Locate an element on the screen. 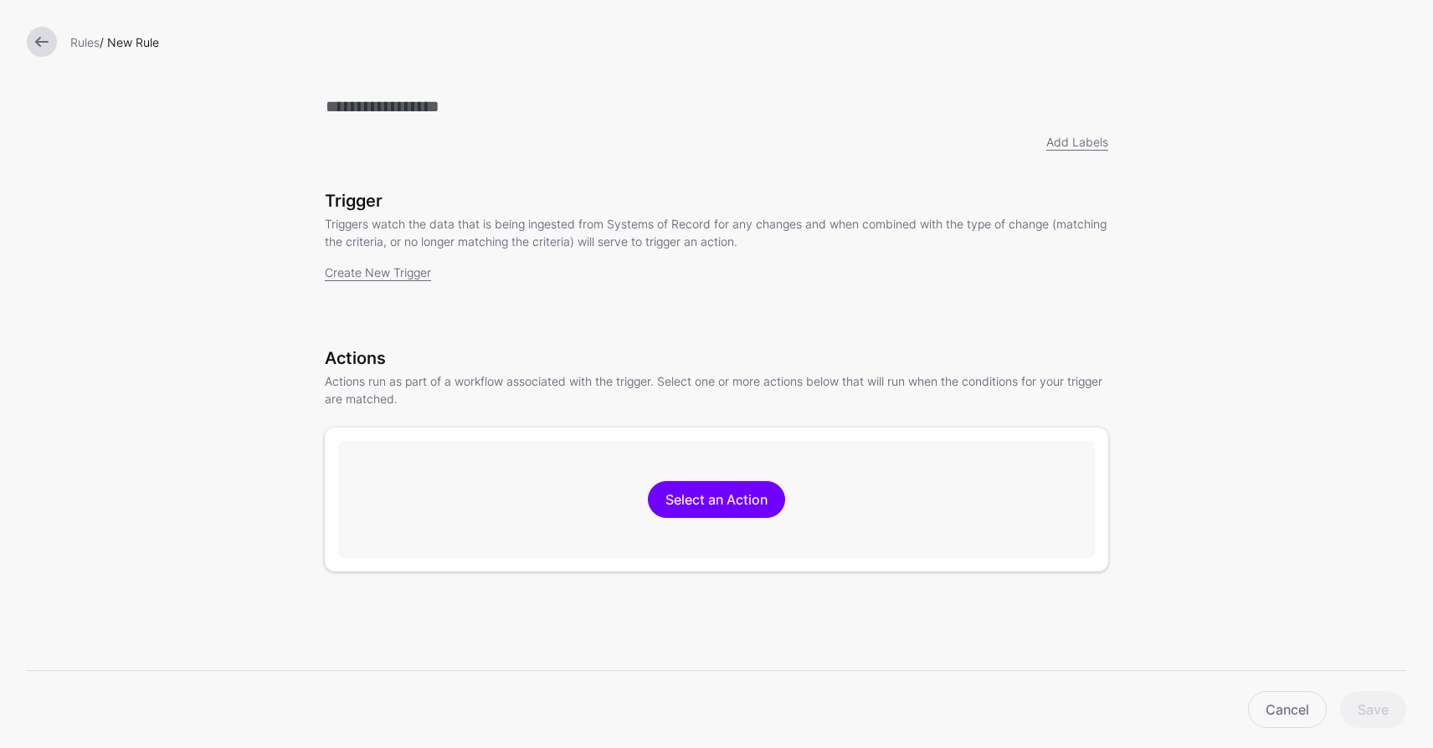 The height and width of the screenshot is (748, 1433). h3: Trigger is located at coordinates (717, 201).